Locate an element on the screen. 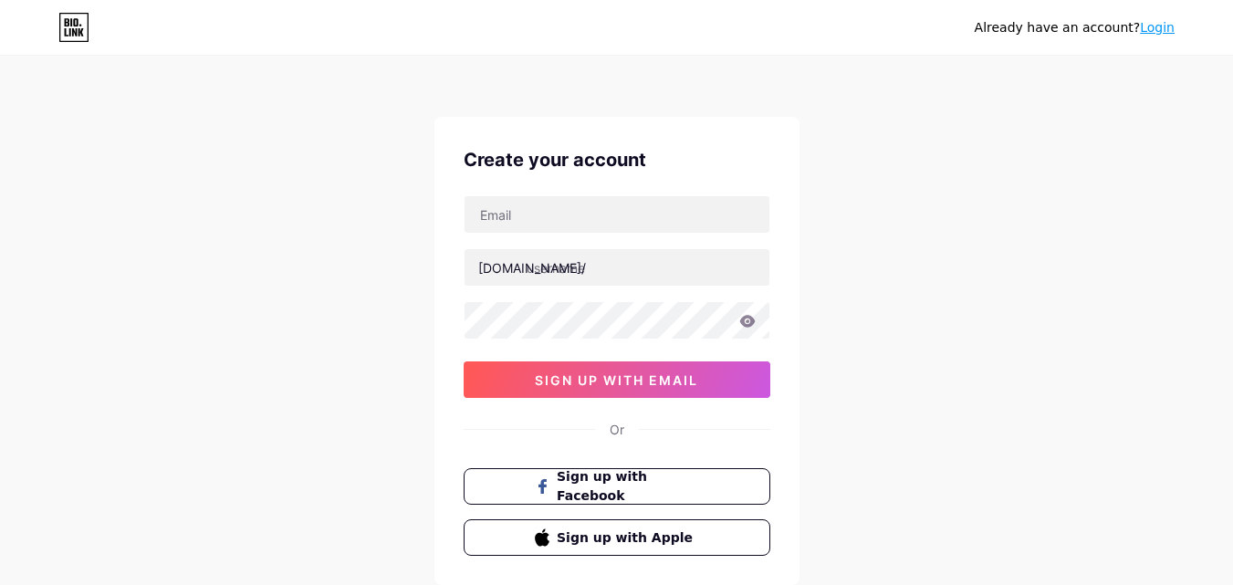  button: Sign up with Facebook is located at coordinates (617, 487).